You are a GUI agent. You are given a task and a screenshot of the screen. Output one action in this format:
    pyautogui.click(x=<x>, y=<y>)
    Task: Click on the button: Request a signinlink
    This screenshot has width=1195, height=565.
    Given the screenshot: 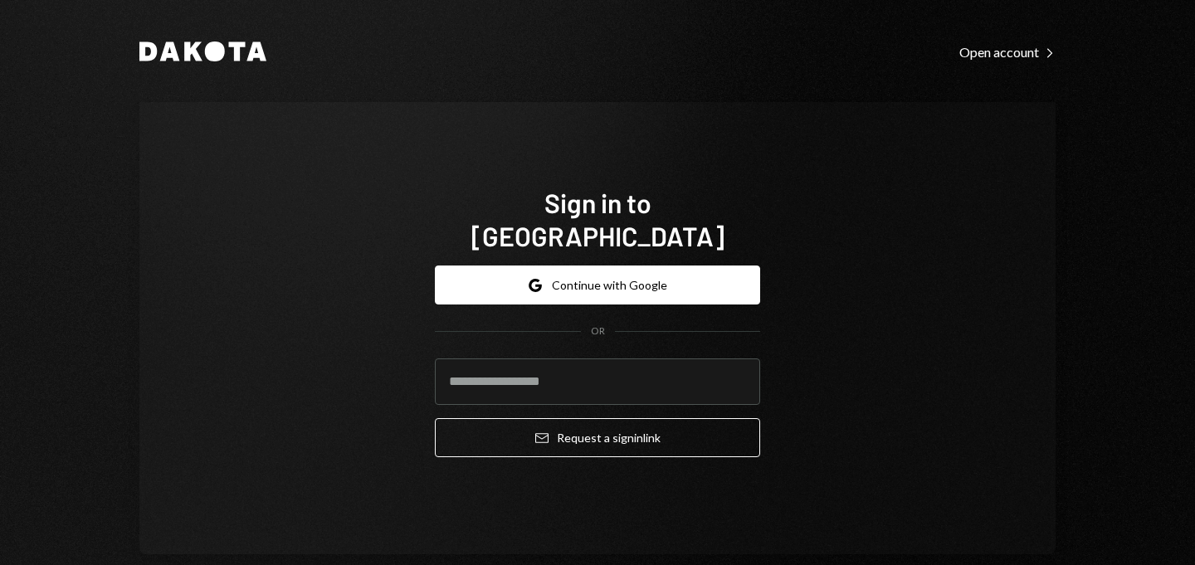 What is the action you would take?
    pyautogui.click(x=597, y=437)
    